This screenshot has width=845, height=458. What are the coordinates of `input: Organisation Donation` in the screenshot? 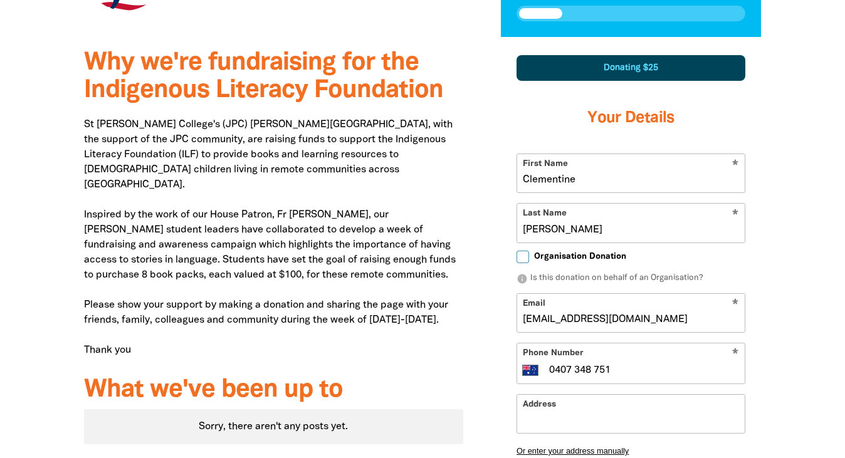 It's located at (523, 257).